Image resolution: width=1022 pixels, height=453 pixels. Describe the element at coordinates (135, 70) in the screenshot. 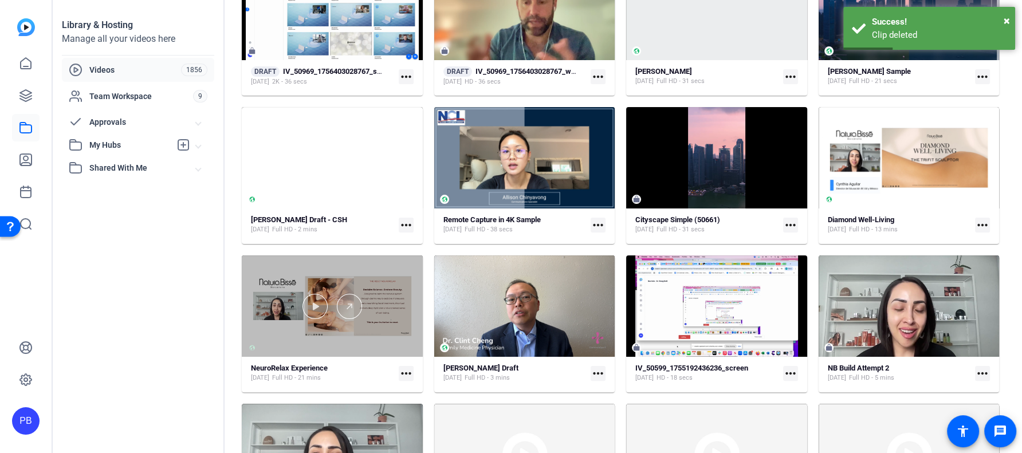

I see `span: Videos` at that location.